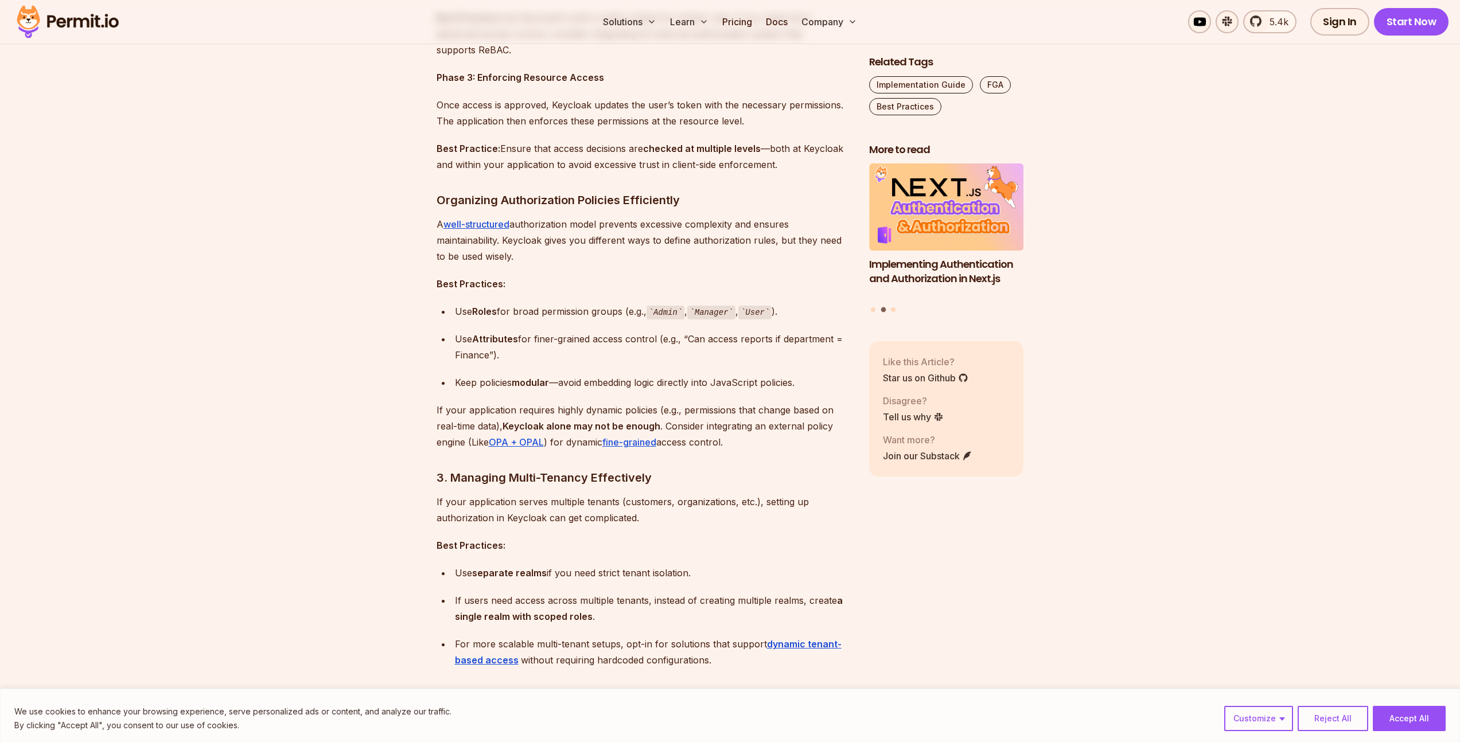 The width and height of the screenshot is (1460, 742). I want to click on p: If your application requires highly dynamic policies (e.g., permissions that change based on real..., so click(644, 426).